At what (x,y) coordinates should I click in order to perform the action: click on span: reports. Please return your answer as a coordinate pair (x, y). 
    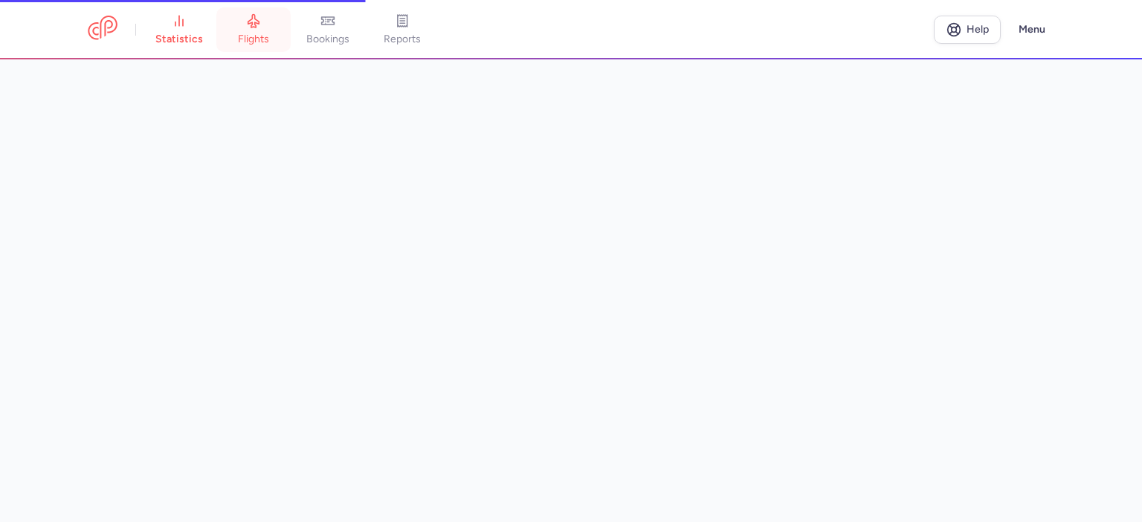
    Looking at the image, I should click on (402, 39).